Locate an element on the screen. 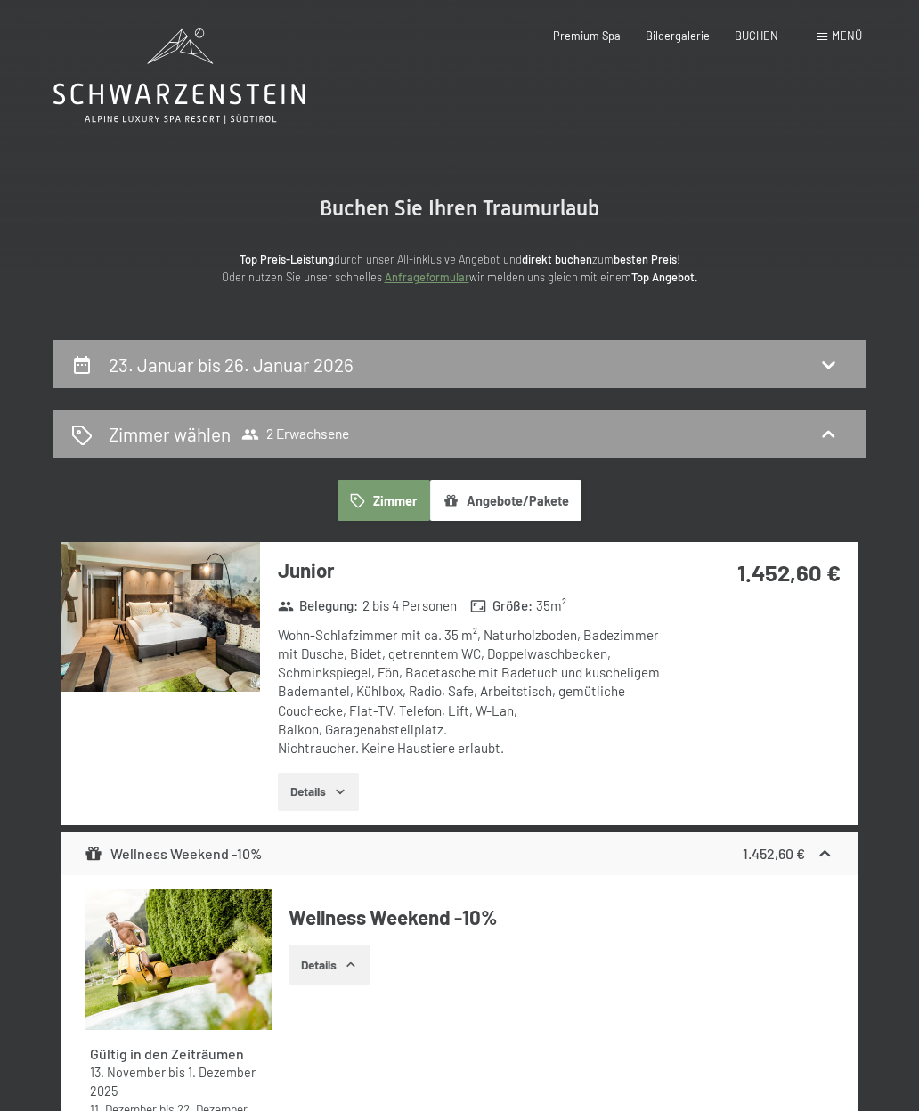 The width and height of the screenshot is (919, 1111). span: Menü is located at coordinates (847, 36).